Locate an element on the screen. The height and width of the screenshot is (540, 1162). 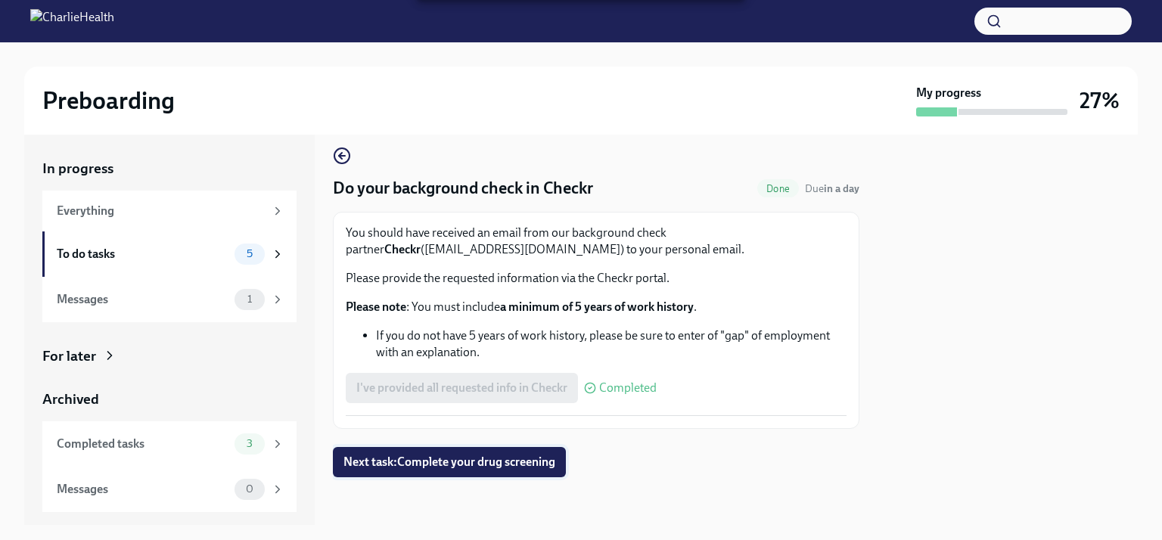
span: Done is located at coordinates (777, 188).